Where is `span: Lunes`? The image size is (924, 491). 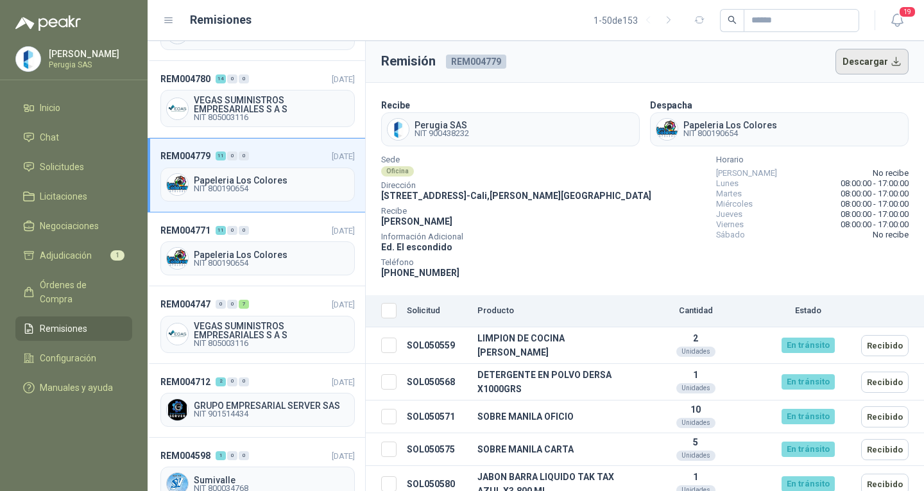 span: Lunes is located at coordinates (727, 184).